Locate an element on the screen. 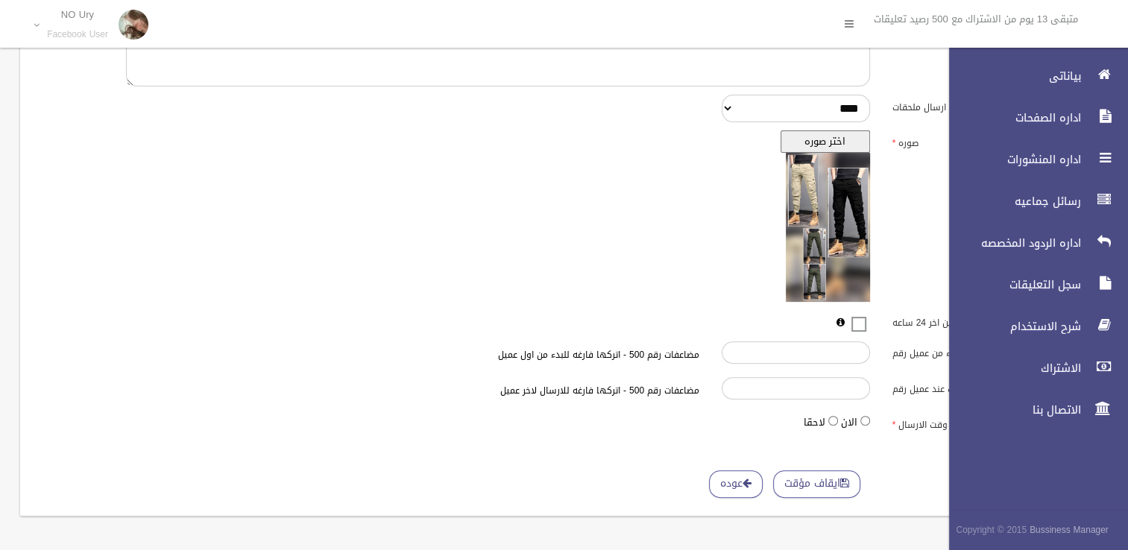 This screenshot has height=550, width=1128. button: ايقاف مؤقت is located at coordinates (816, 484).